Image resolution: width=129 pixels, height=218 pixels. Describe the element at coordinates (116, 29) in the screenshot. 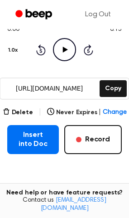

I see `span: 0:15` at that location.